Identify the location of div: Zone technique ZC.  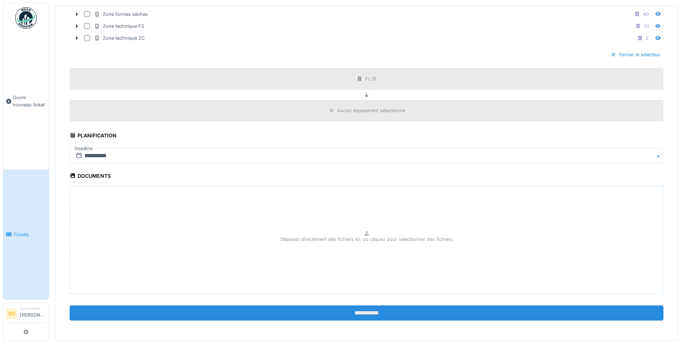
(119, 38).